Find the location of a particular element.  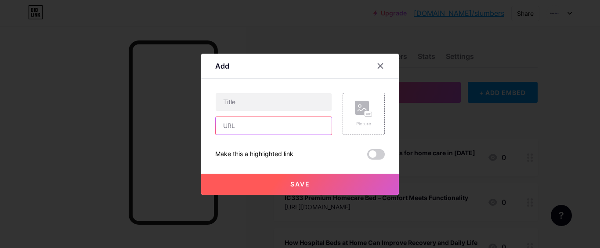

button: Save is located at coordinates (300, 184).